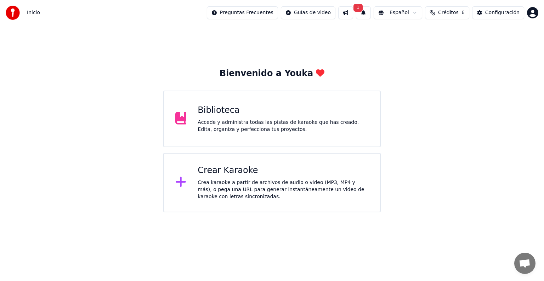 This screenshot has width=544, height=281. Describe the element at coordinates (242, 13) in the screenshot. I see `button: Preguntas Frecuentes` at that location.